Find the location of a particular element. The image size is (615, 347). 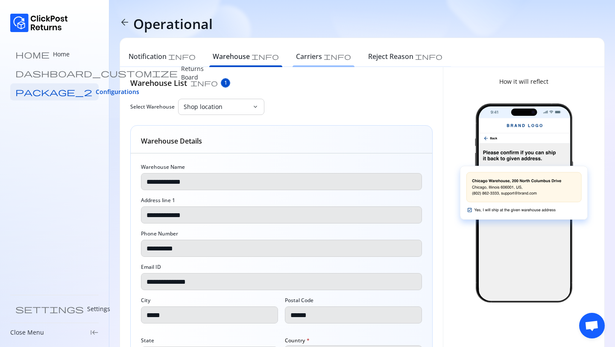

span: settings is located at coordinates (50, 309).